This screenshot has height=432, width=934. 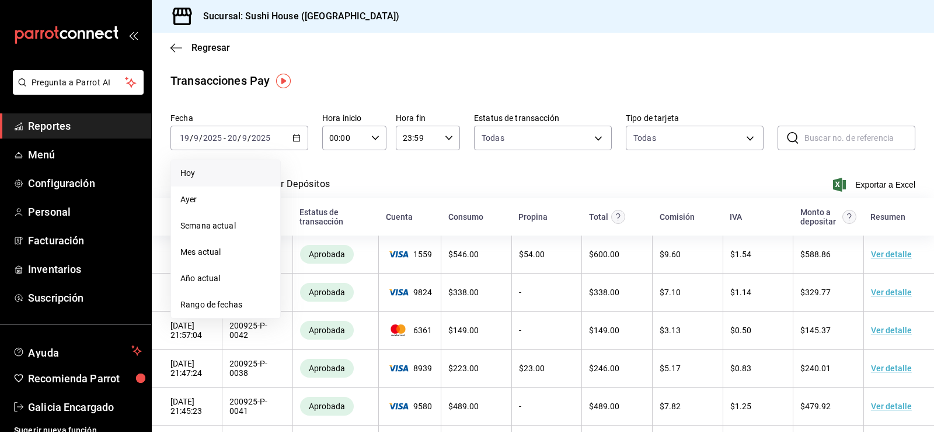 What do you see at coordinates (355, 118) in the screenshot?
I see `label: Hora inicio` at bounding box center [355, 118].